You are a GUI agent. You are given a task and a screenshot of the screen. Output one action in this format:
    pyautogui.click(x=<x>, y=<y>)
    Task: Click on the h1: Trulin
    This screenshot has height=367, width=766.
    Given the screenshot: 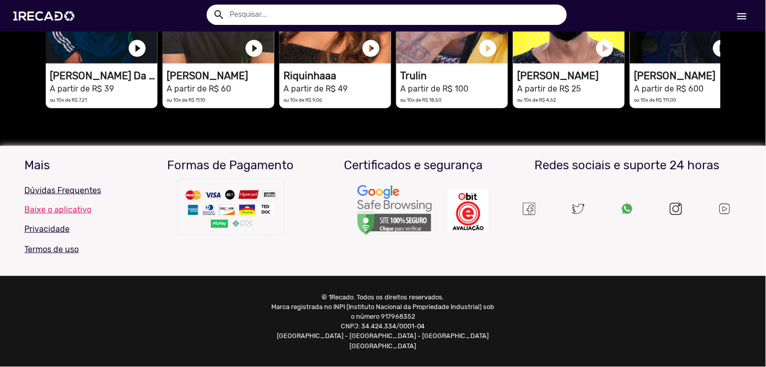 What is the action you would take?
    pyautogui.click(x=454, y=76)
    